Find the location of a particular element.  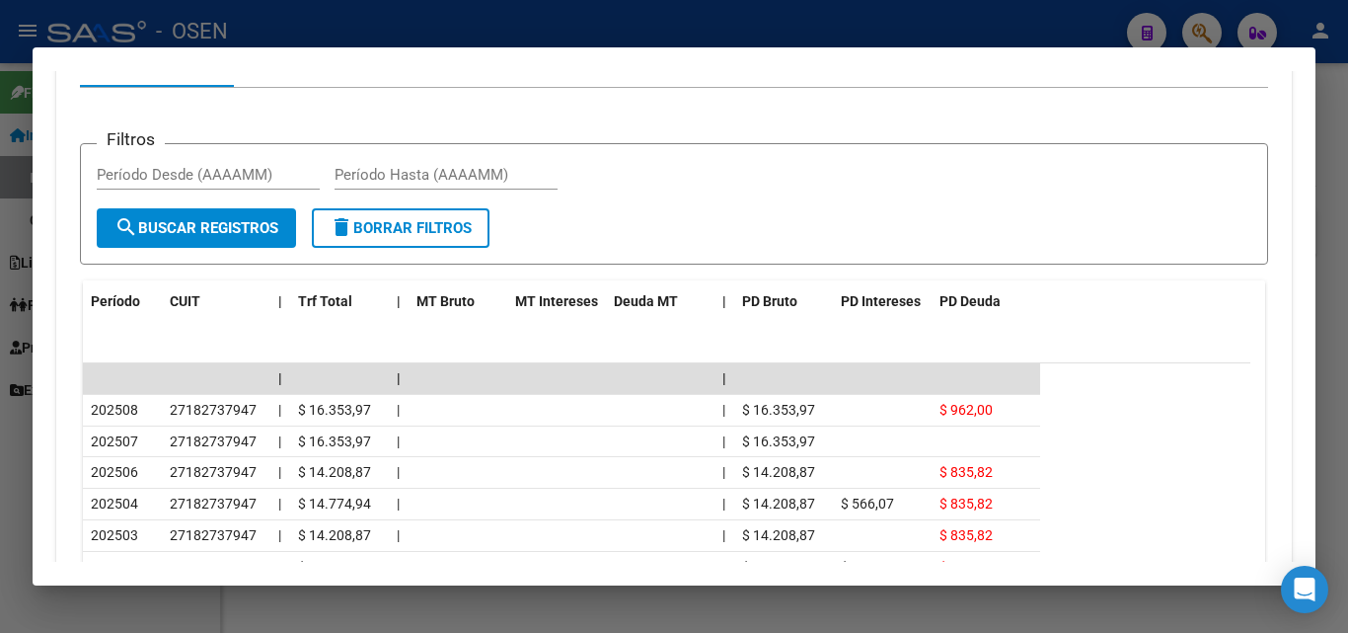

span: Buscar Registros is located at coordinates (196, 228).